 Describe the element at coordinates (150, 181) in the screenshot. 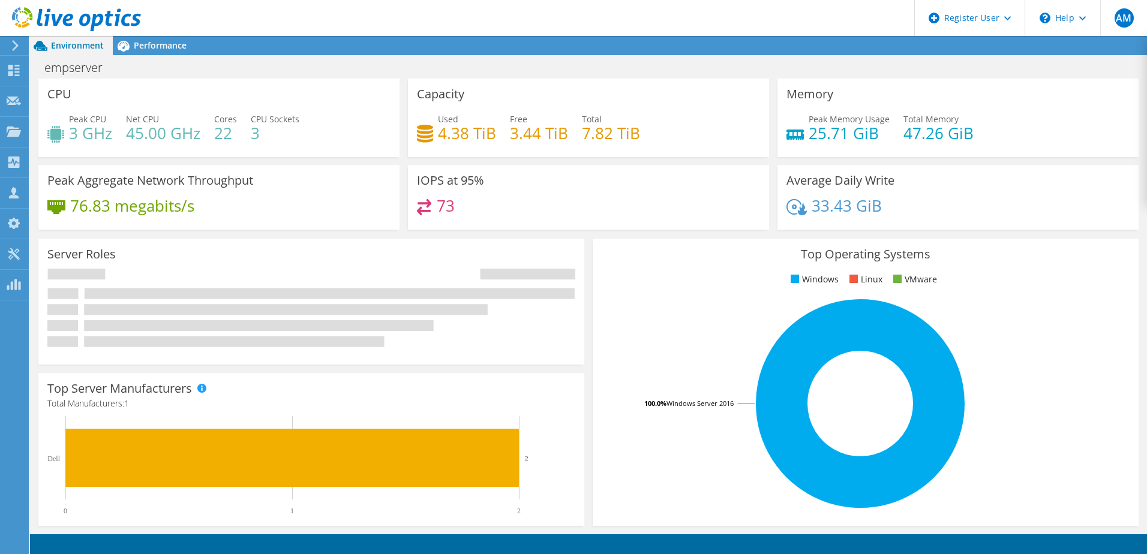

I see `h3: Peak Aggregate Network Throughput` at that location.